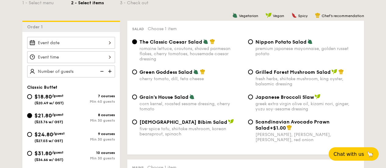  What do you see at coordinates (250, 42) in the screenshot?
I see `input: Nippon Potato Saladpremium japanese mayonnaise, golden russet potato` at bounding box center [250, 42].